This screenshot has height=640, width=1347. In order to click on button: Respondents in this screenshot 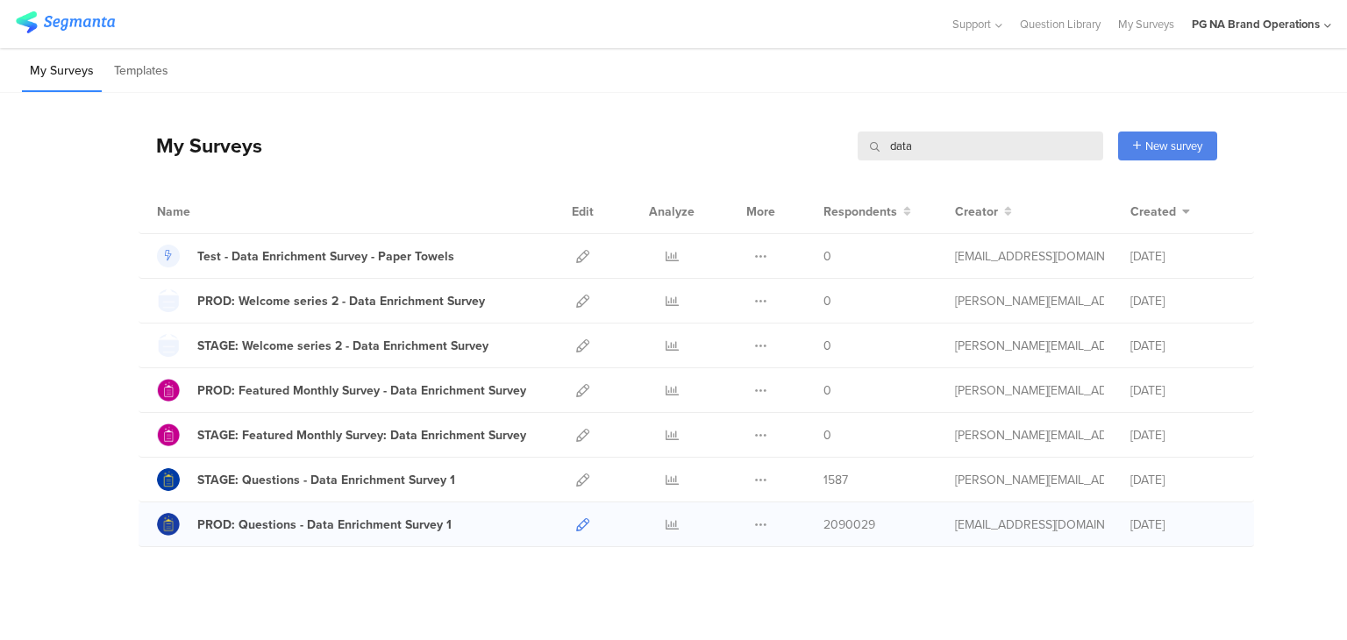, I will do `click(867, 211)`.